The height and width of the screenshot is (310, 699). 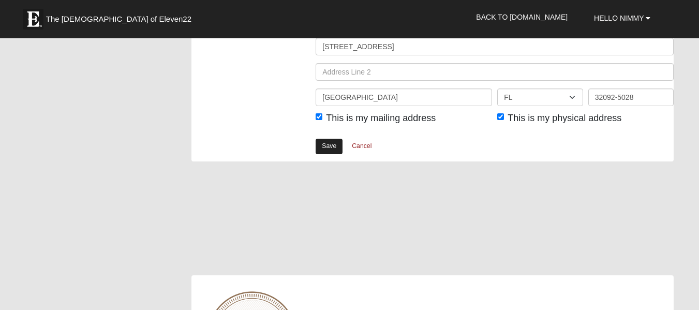 I want to click on input: Address Line 1, so click(x=495, y=47).